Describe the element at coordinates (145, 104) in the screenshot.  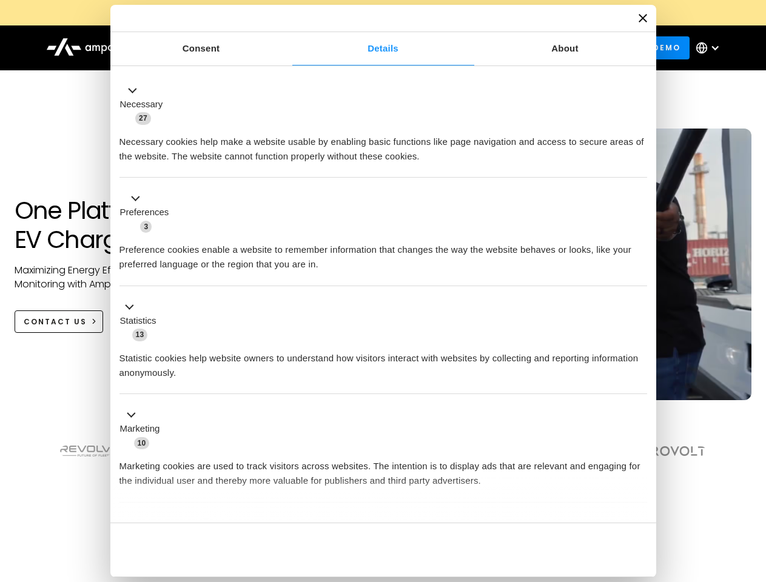
I see `button: Necessary (27)` at that location.